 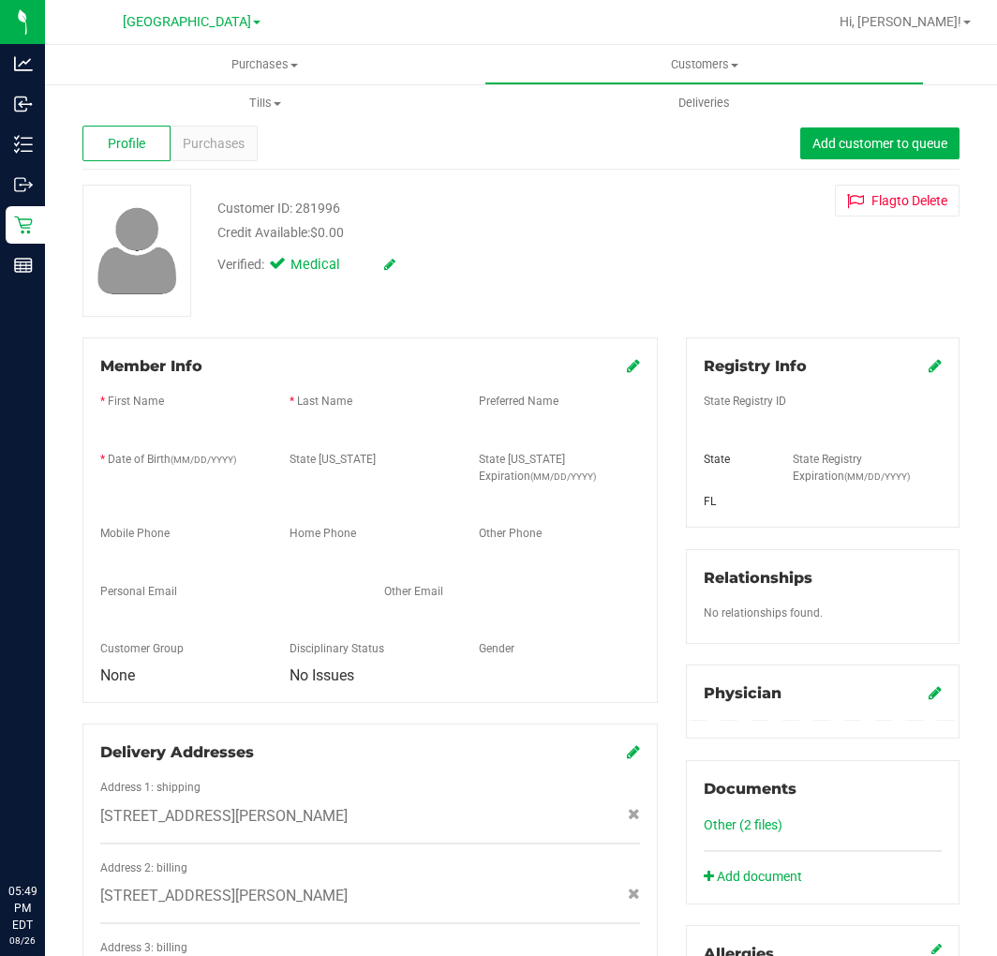 What do you see at coordinates (141, 648) in the screenshot?
I see `label: Customer Group` at bounding box center [141, 648].